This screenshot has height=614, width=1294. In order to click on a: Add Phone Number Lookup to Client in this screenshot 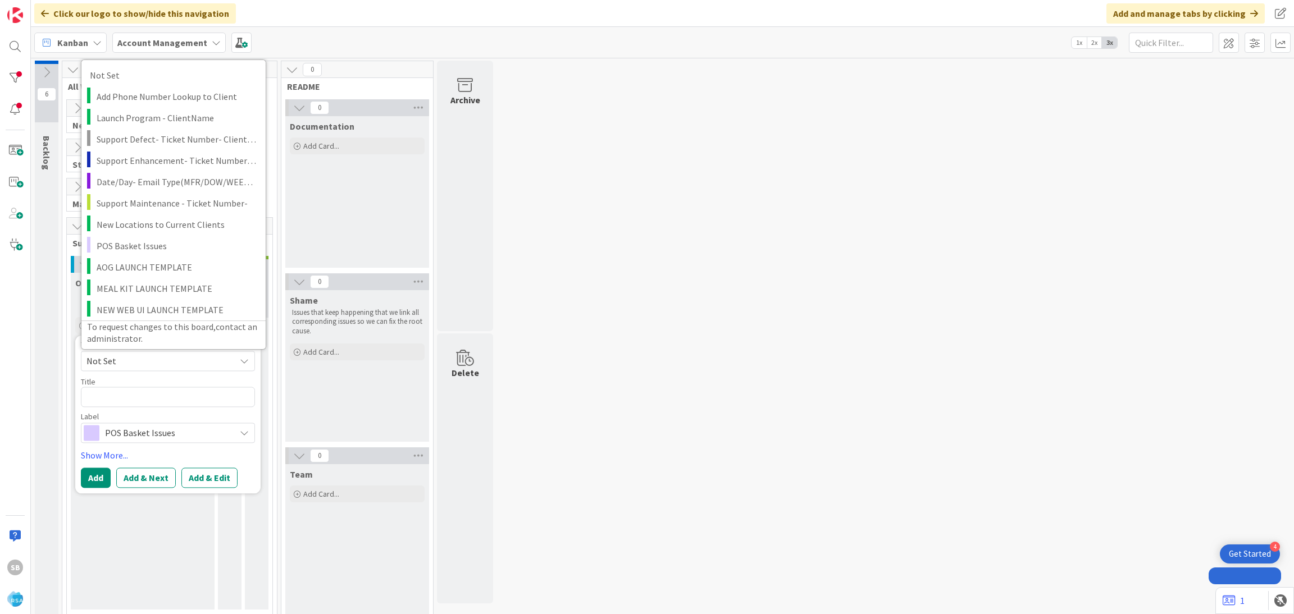, I will do `click(173, 96)`.